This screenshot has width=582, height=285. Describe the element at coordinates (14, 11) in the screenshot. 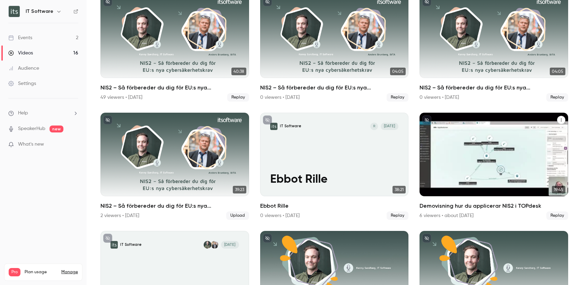

I see `img: IT Software` at that location.